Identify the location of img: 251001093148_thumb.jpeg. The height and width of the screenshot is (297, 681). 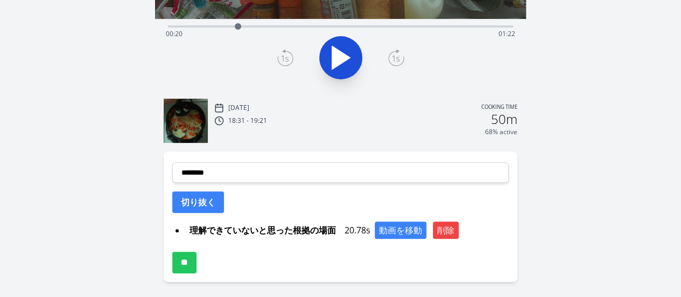
(186, 121).